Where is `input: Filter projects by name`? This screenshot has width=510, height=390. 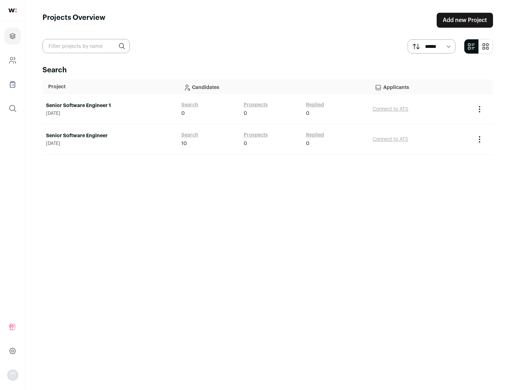 input: Filter projects by name is located at coordinates (86, 46).